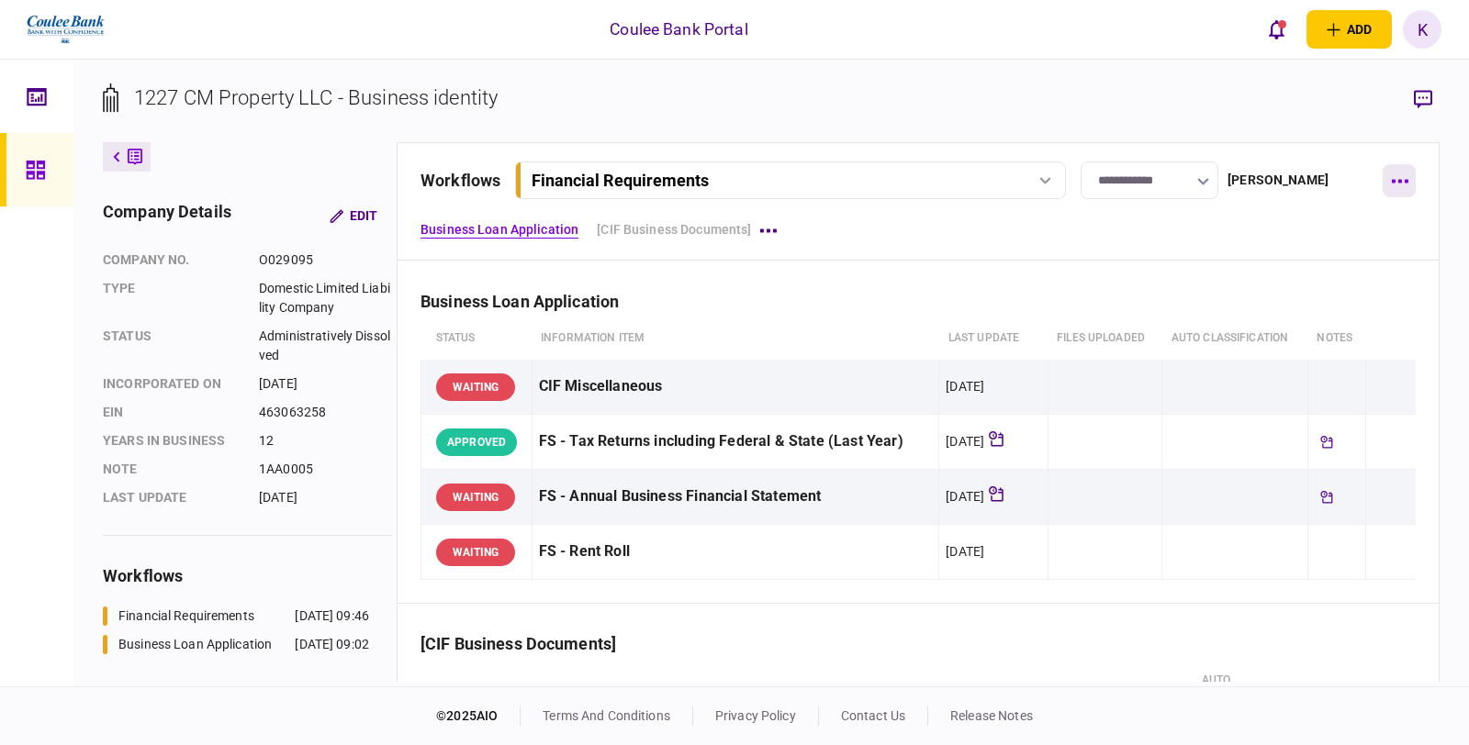  What do you see at coordinates (1422, 29) in the screenshot?
I see `div: K` at bounding box center [1422, 29].